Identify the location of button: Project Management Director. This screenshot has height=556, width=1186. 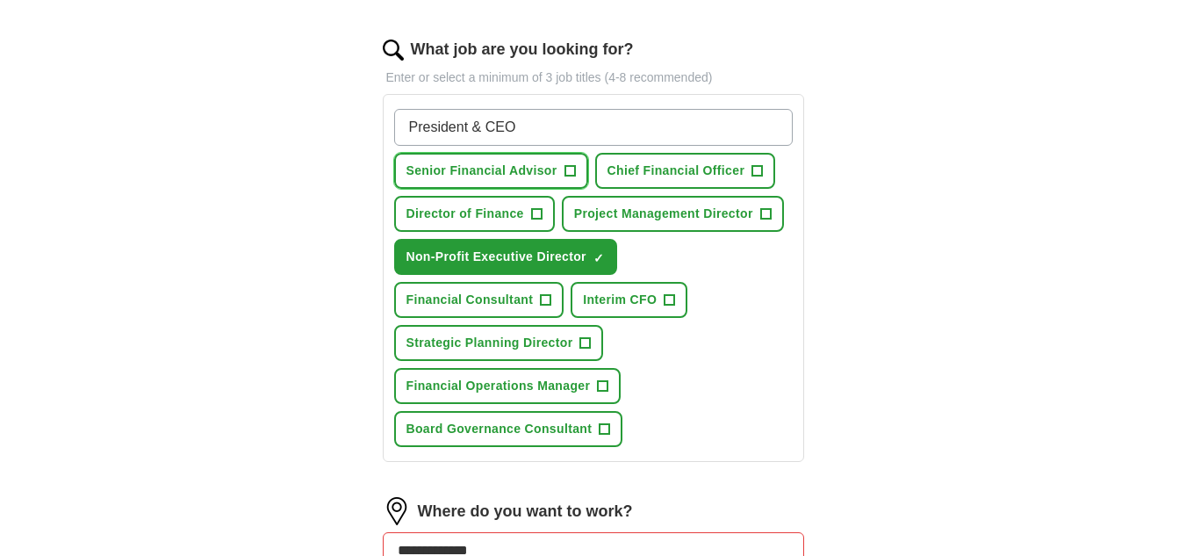
(672, 213).